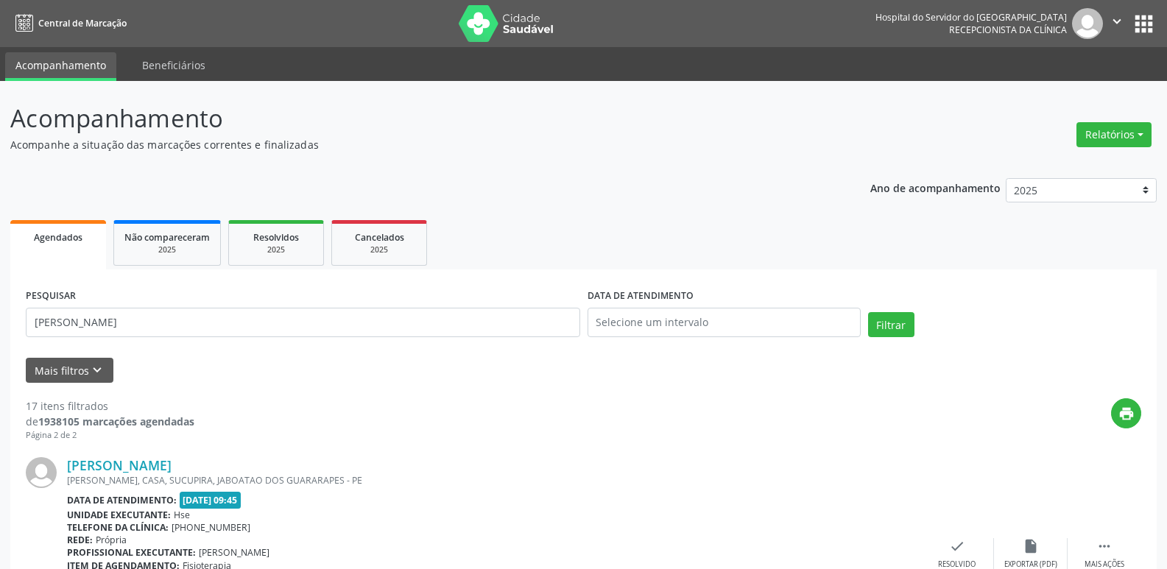  Describe the element at coordinates (412, 119) in the screenshot. I see `p: Acompanhamento` at that location.